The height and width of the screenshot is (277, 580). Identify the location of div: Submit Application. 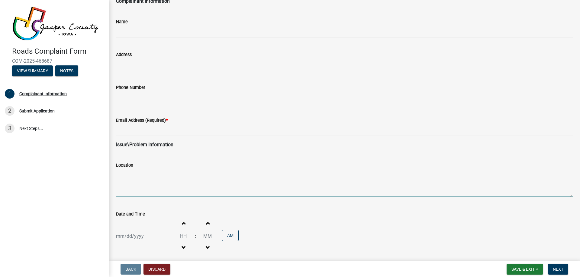
(37, 111).